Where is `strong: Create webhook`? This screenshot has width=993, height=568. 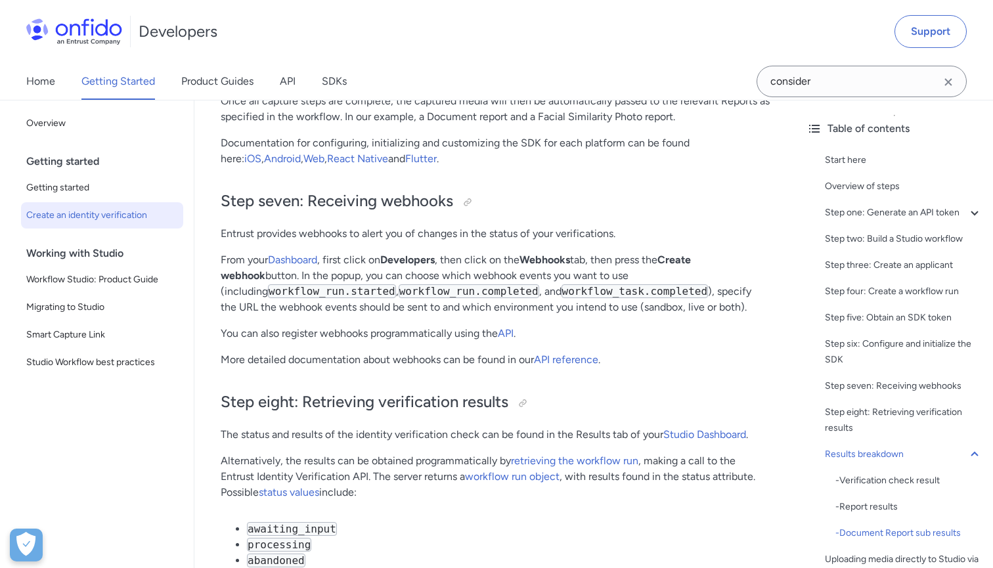
strong: Create webhook is located at coordinates (456, 267).